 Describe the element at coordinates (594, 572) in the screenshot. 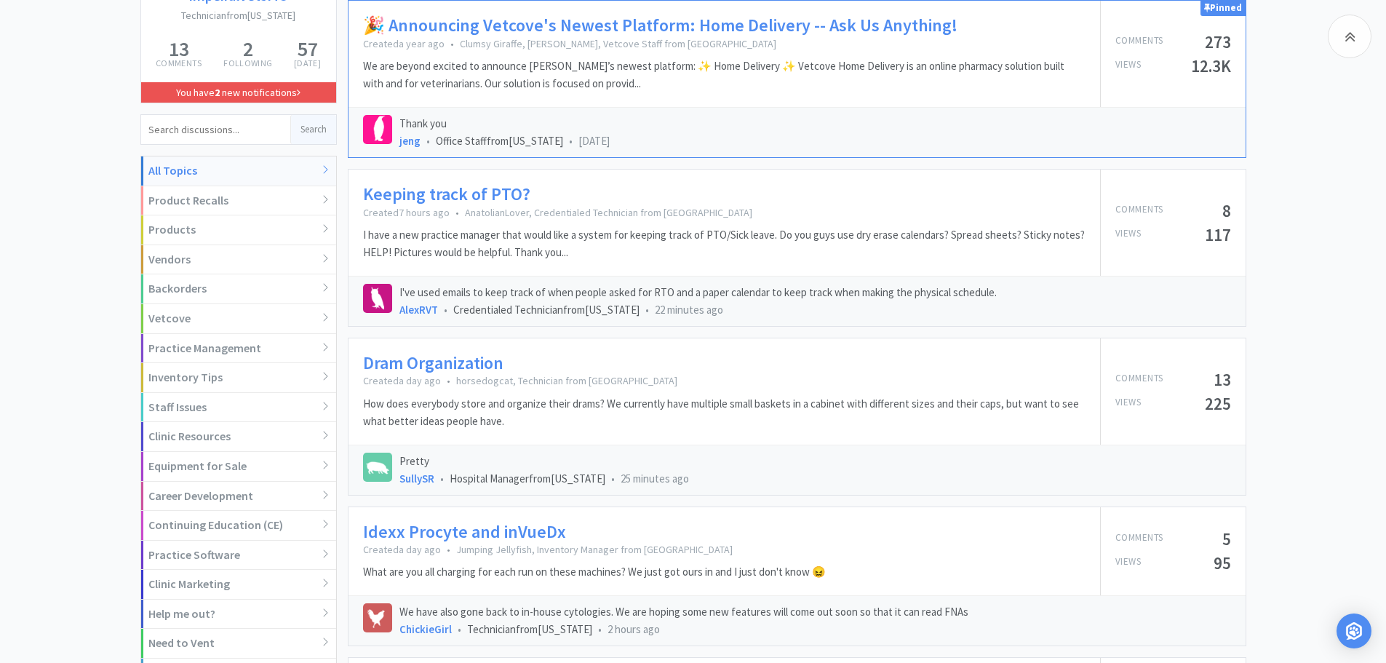

I see `p: What are you all charging for each run on these machines? We just got ours in and I just don't kn...` at that location.